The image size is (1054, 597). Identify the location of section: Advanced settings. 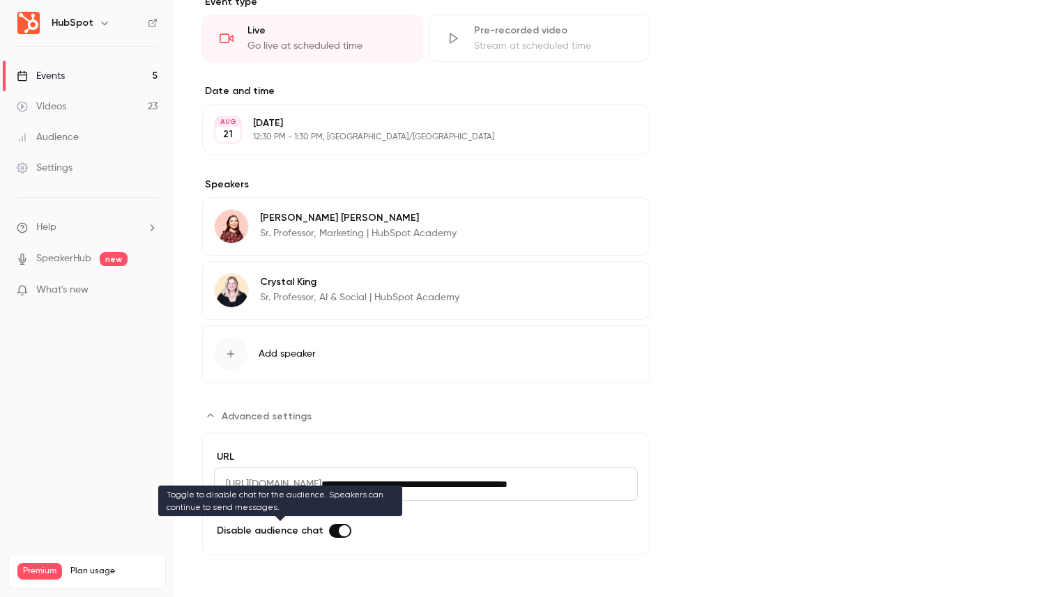
(426, 480).